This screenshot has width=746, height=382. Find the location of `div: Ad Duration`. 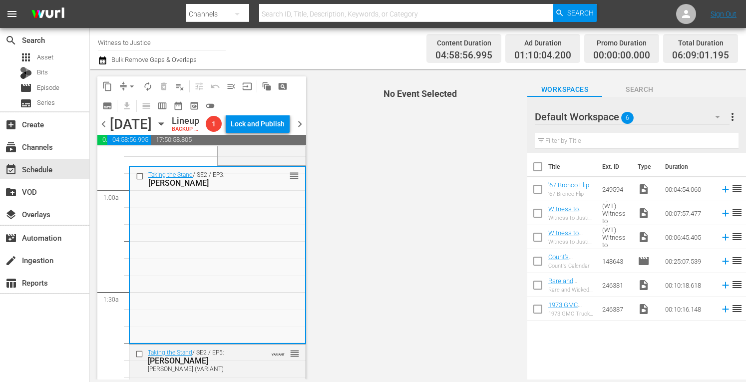

div: Ad Duration is located at coordinates (543, 43).